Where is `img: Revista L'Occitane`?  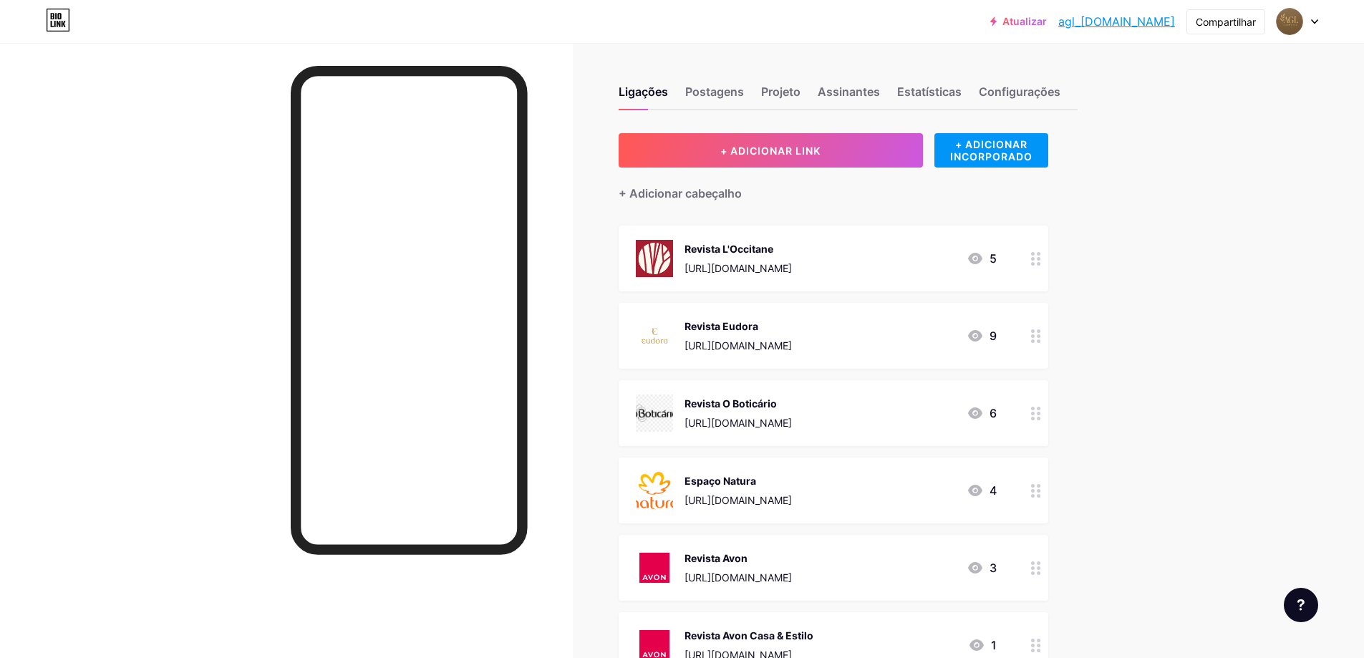
img: Revista L'Occitane is located at coordinates (654, 258).